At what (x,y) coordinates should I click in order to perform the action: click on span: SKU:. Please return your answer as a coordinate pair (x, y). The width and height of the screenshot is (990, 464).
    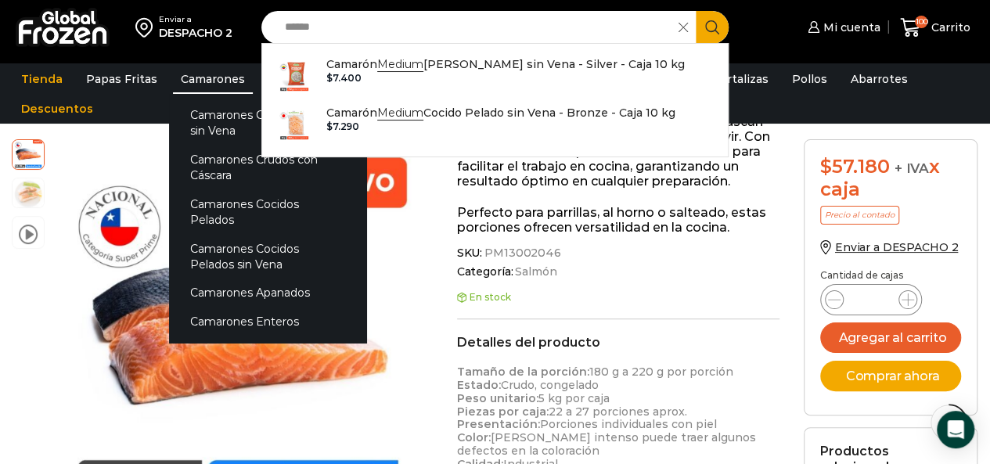
    Looking at the image, I should click on (618, 253).